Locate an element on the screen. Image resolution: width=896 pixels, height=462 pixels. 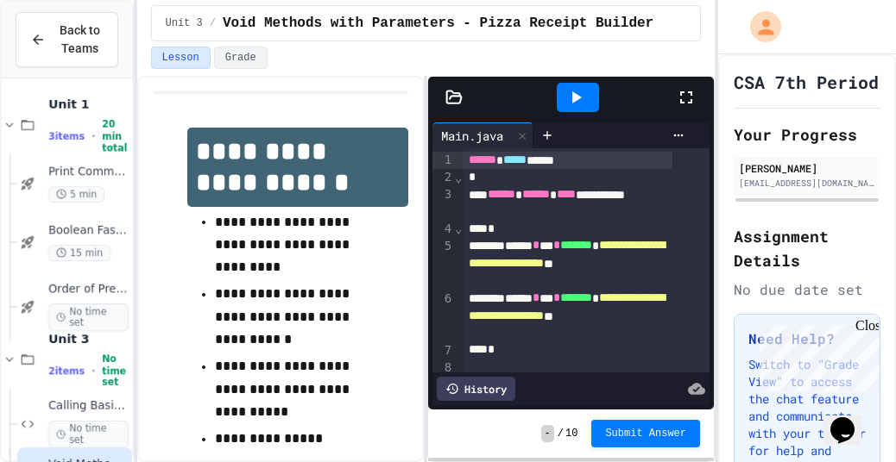
button: Submit Answer is located at coordinates (645, 434).